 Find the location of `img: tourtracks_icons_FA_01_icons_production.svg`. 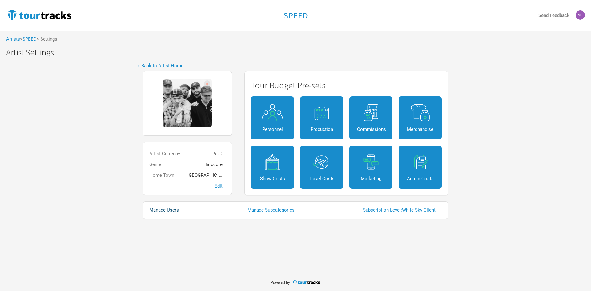

img: tourtracks_icons_FA_01_icons_production.svg is located at coordinates (321, 113).